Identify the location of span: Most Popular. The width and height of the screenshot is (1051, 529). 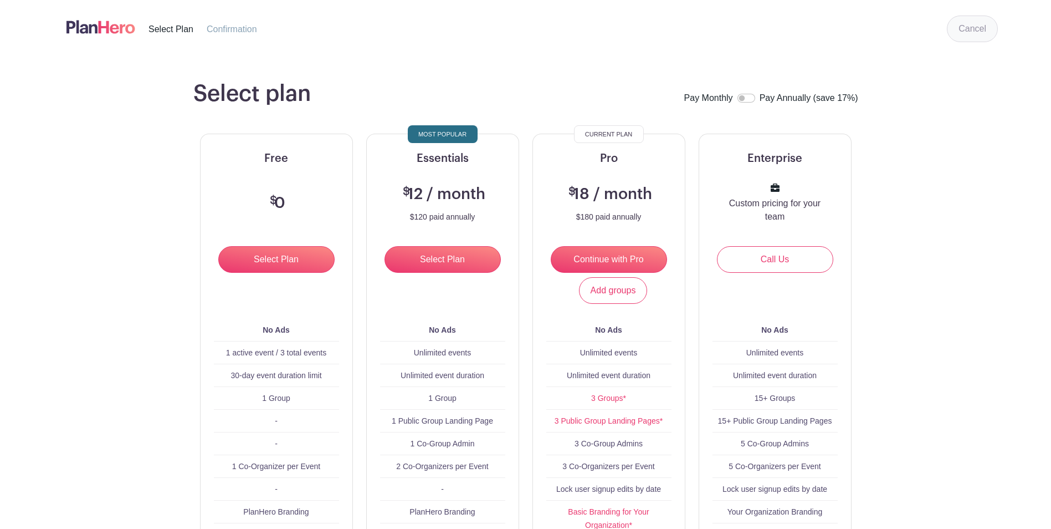
(442, 134).